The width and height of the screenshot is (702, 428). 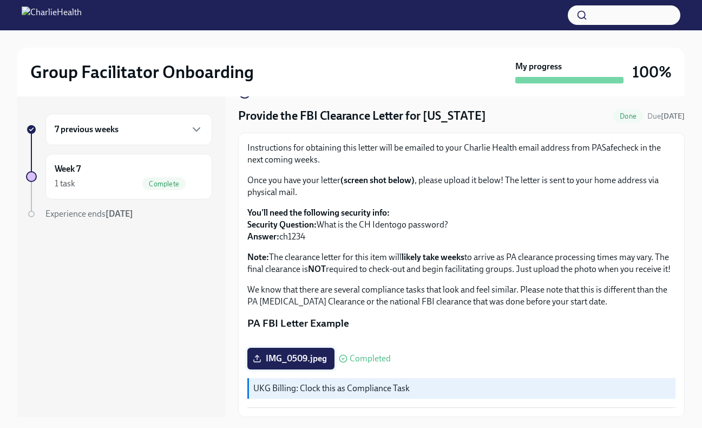 What do you see at coordinates (666, 116) in the screenshot?
I see `span: August 12th, 2025 09:00` at bounding box center [666, 116].